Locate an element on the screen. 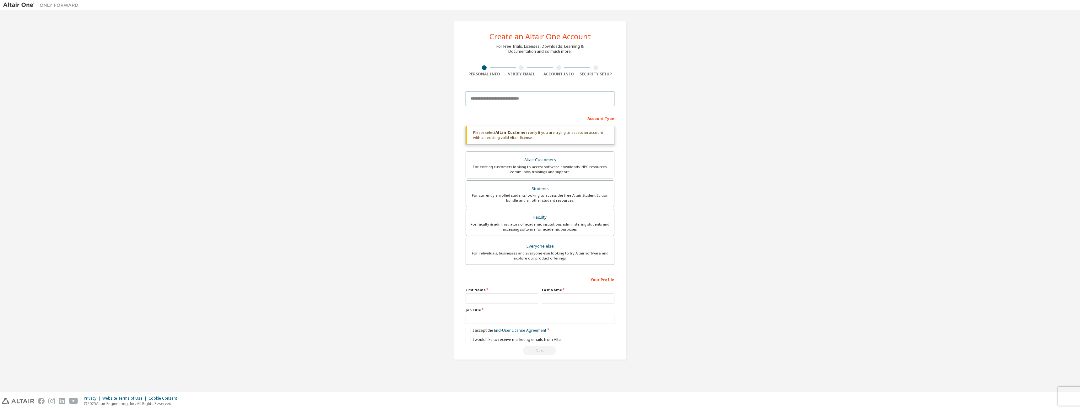  label: I accept the is located at coordinates (506, 330).